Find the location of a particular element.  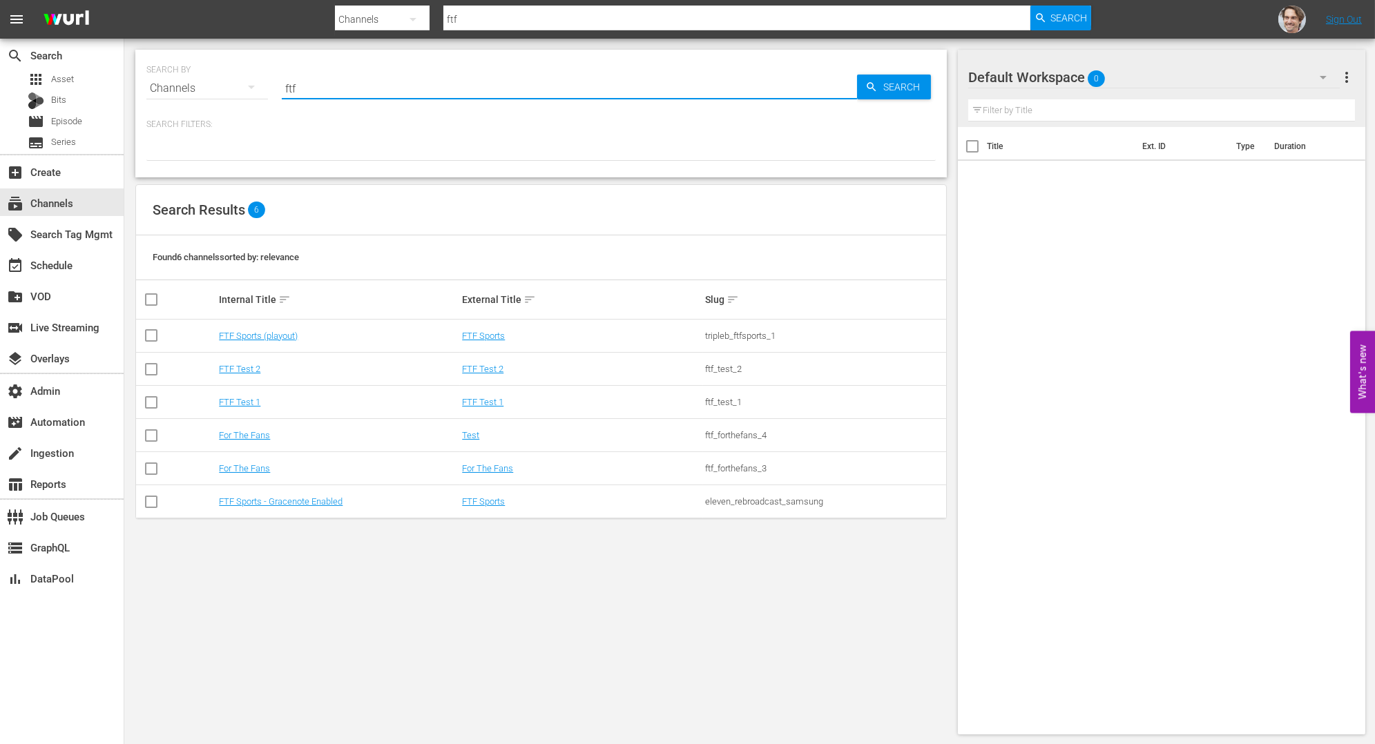

div: Internal Title is located at coordinates (338, 300).